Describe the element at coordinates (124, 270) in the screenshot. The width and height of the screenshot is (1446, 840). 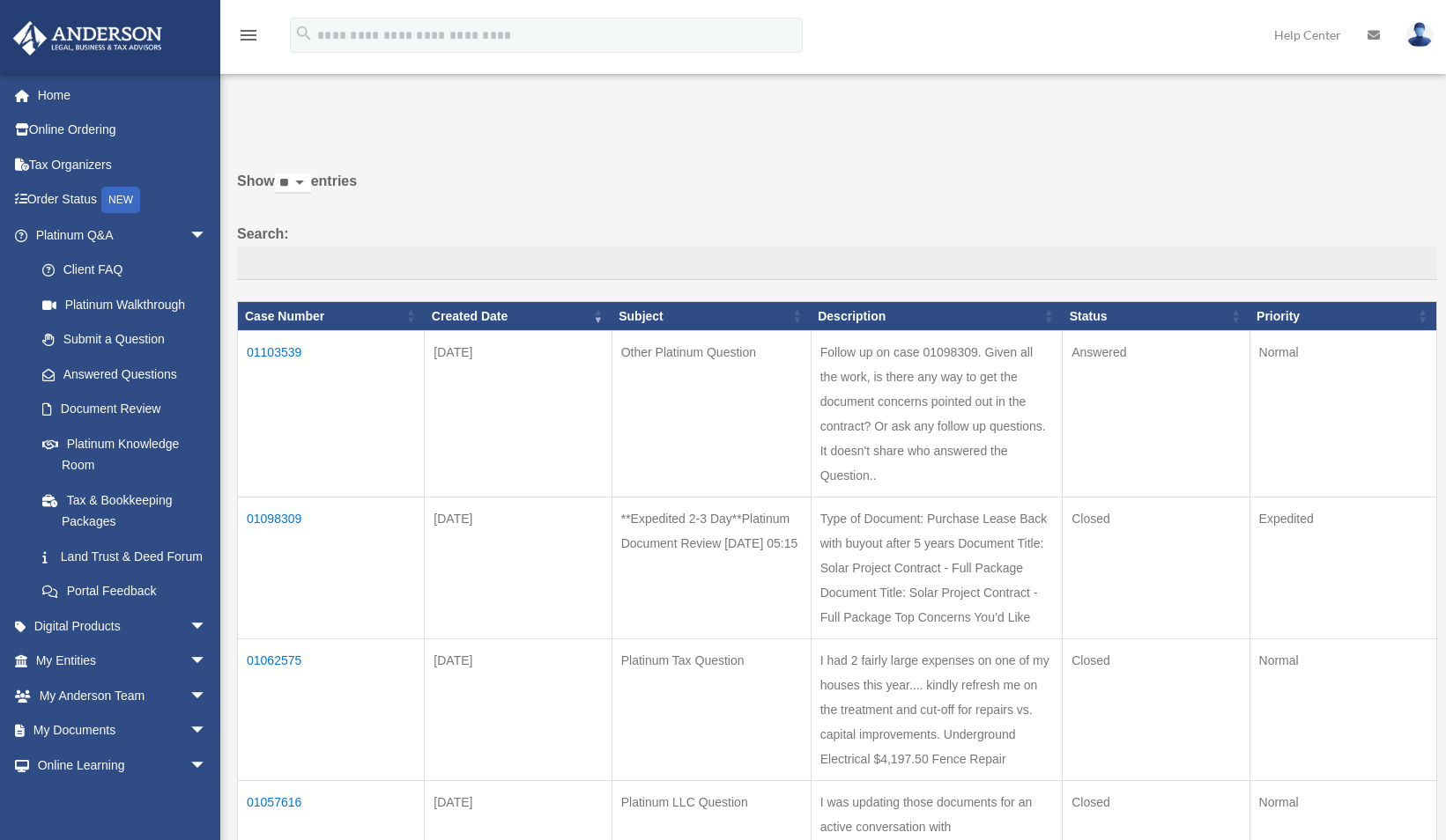
I see `a: Client FAQ` at that location.